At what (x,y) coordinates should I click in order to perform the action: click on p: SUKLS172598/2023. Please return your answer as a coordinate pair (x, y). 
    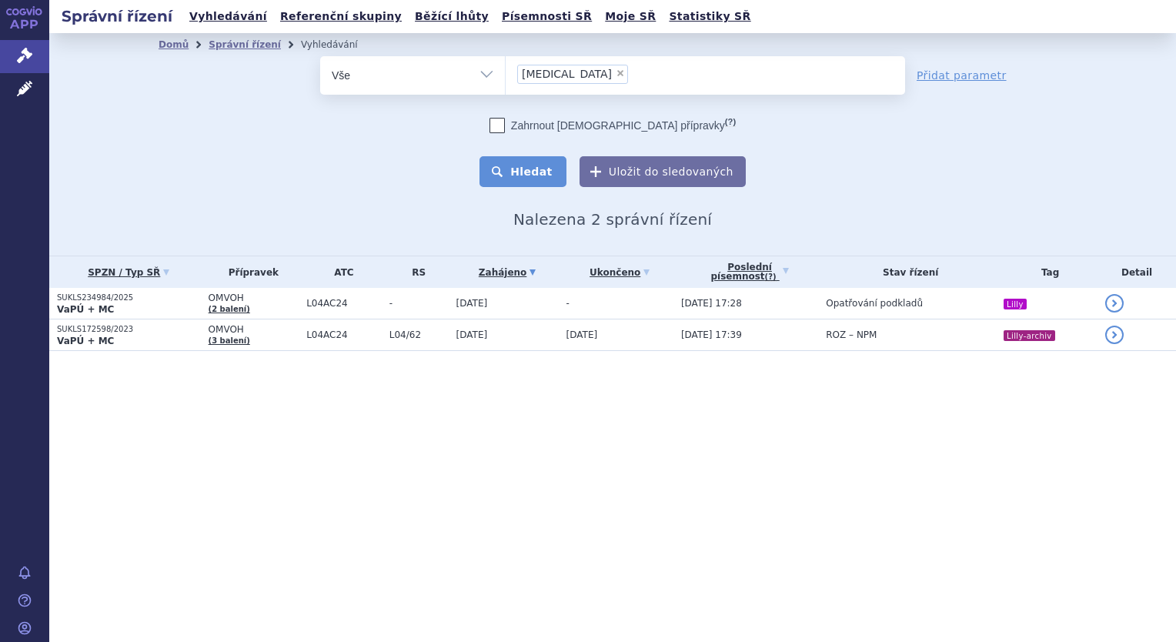
    Looking at the image, I should click on (129, 329).